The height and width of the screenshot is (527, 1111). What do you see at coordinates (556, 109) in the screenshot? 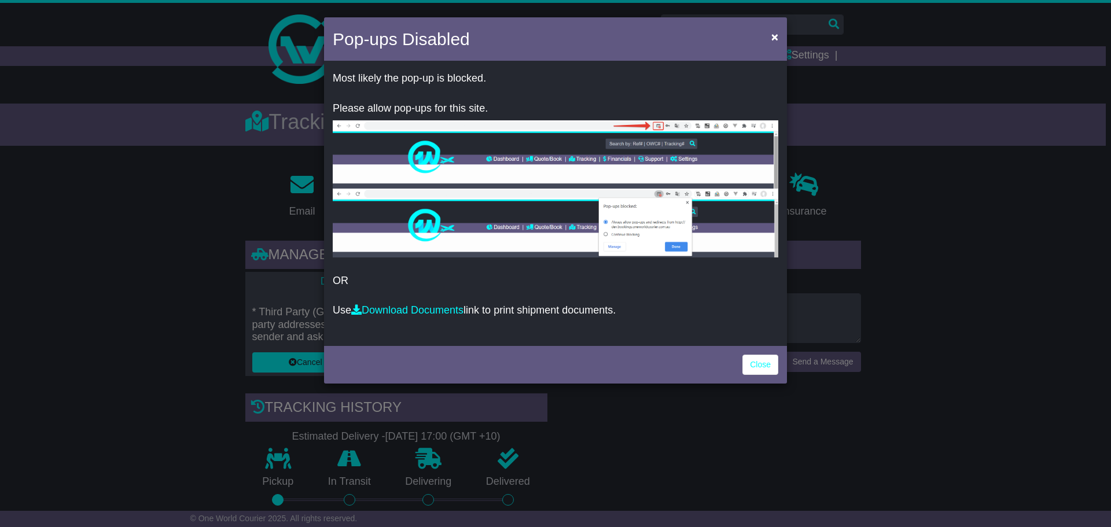
I see `p: Please allow pop-ups for this site.` at bounding box center [556, 109].